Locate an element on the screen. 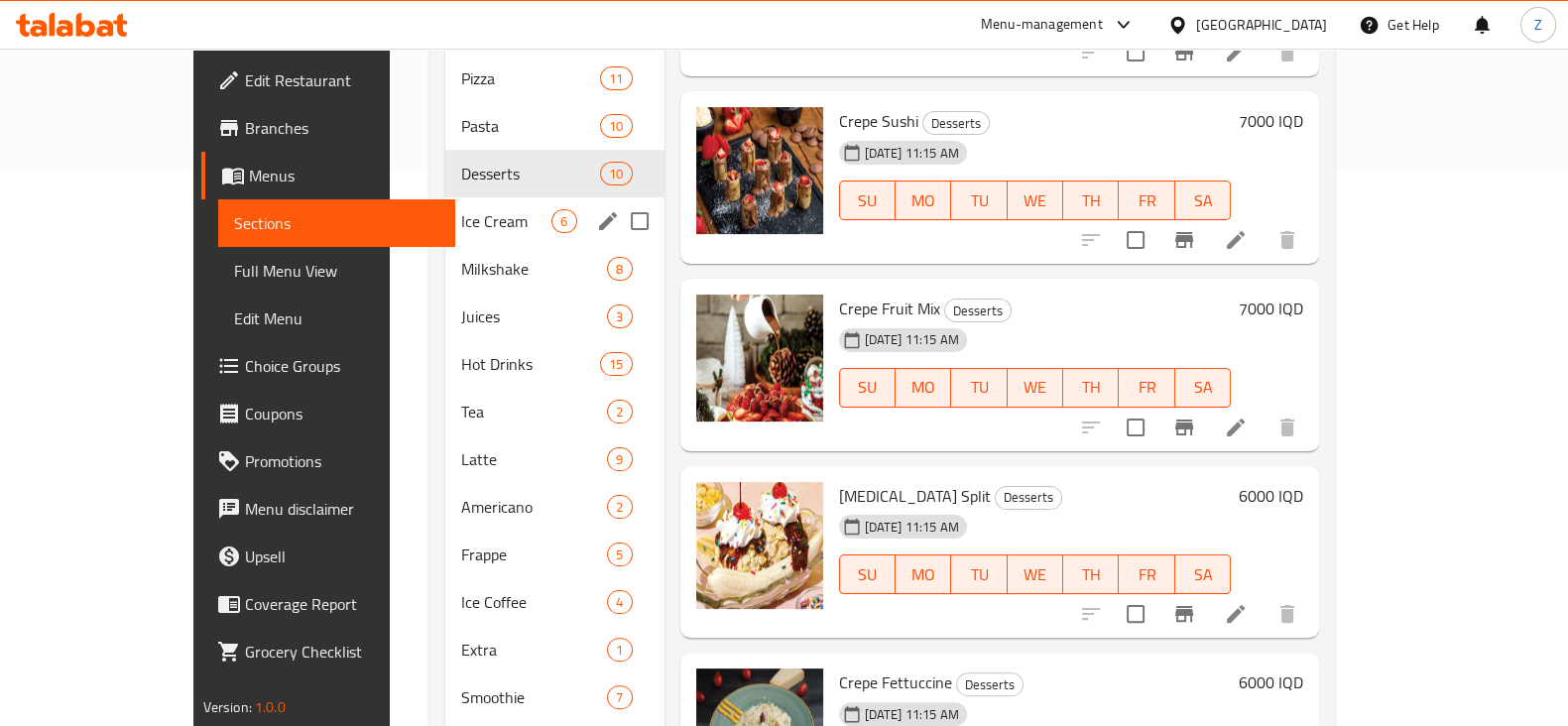 The height and width of the screenshot is (726, 1568). div: Hot Drinks15 is located at coordinates (554, 364).